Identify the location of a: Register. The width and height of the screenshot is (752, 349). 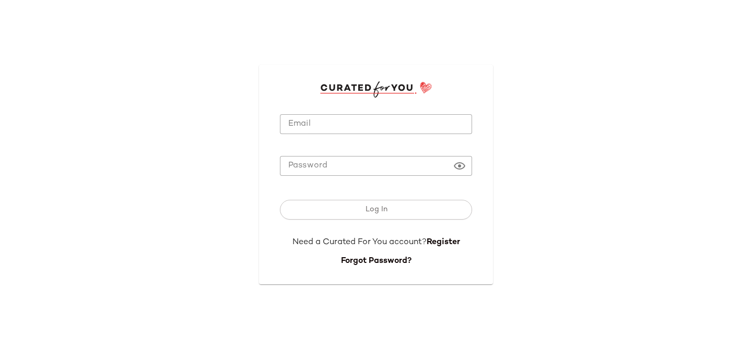
(443, 242).